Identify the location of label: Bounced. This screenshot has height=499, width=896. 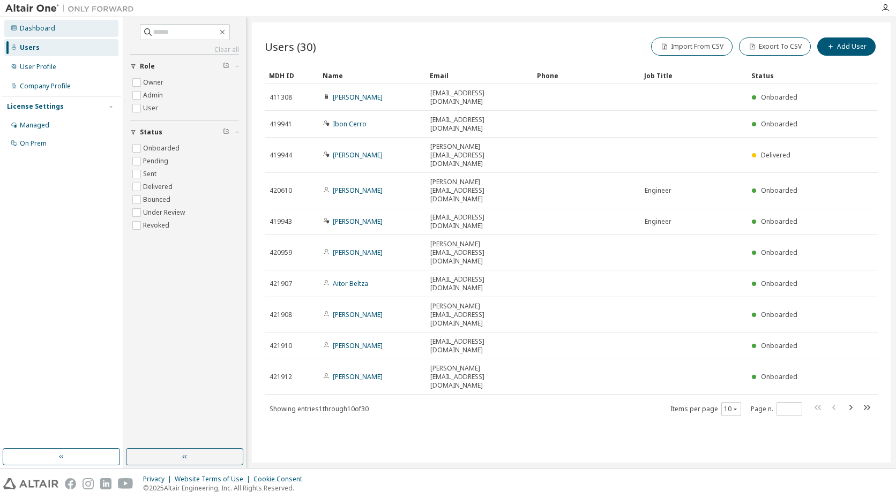
(158, 200).